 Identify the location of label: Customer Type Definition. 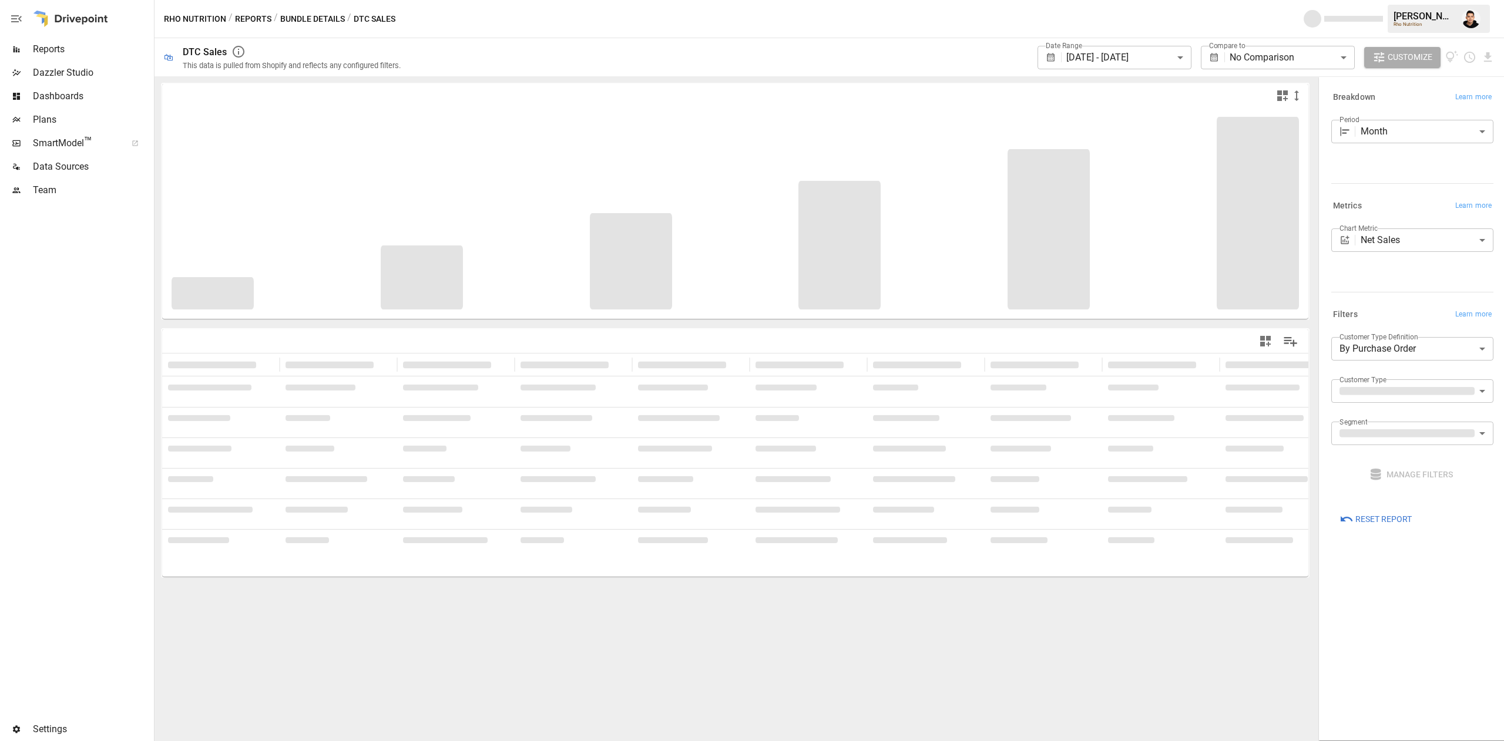
(1379, 337).